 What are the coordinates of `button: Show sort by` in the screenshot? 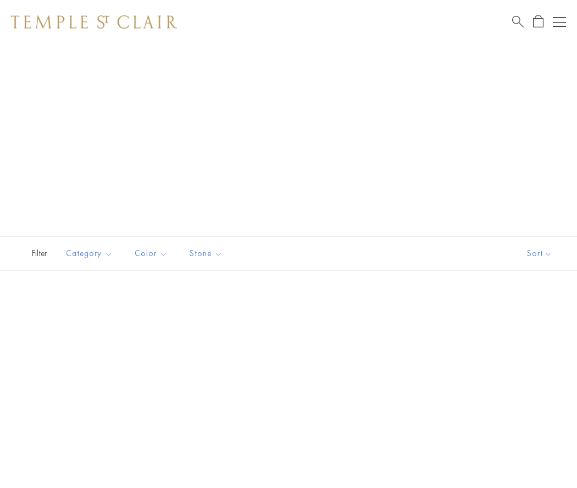 It's located at (540, 253).